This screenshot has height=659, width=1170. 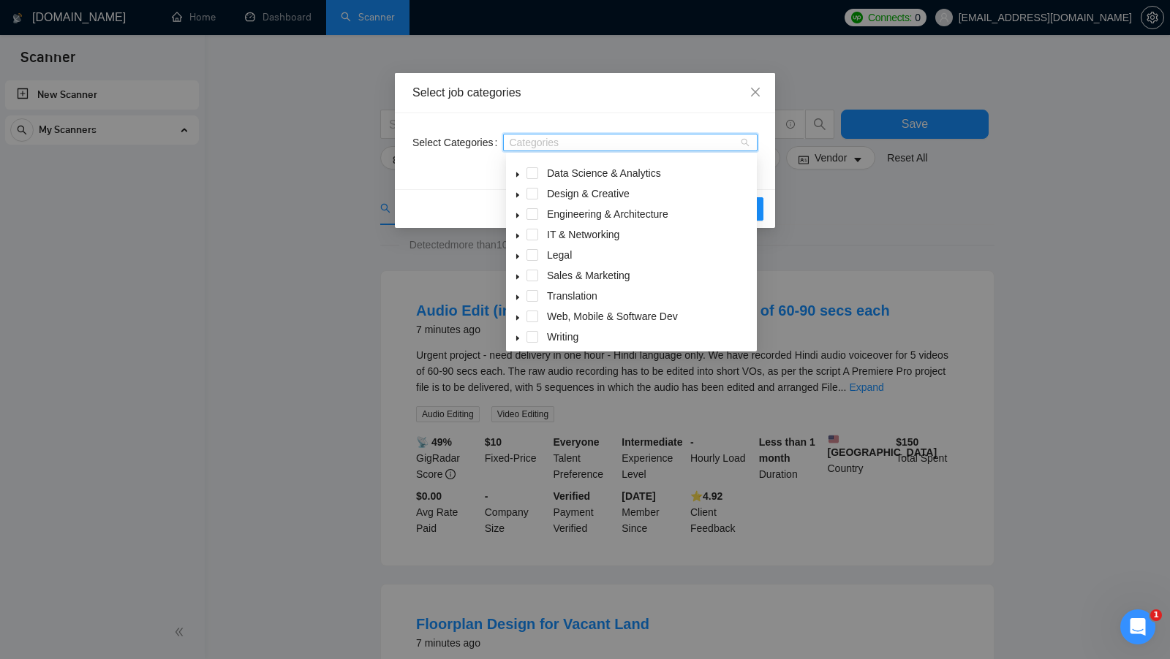 What do you see at coordinates (1156, 615) in the screenshot?
I see `span: 1` at bounding box center [1156, 615].